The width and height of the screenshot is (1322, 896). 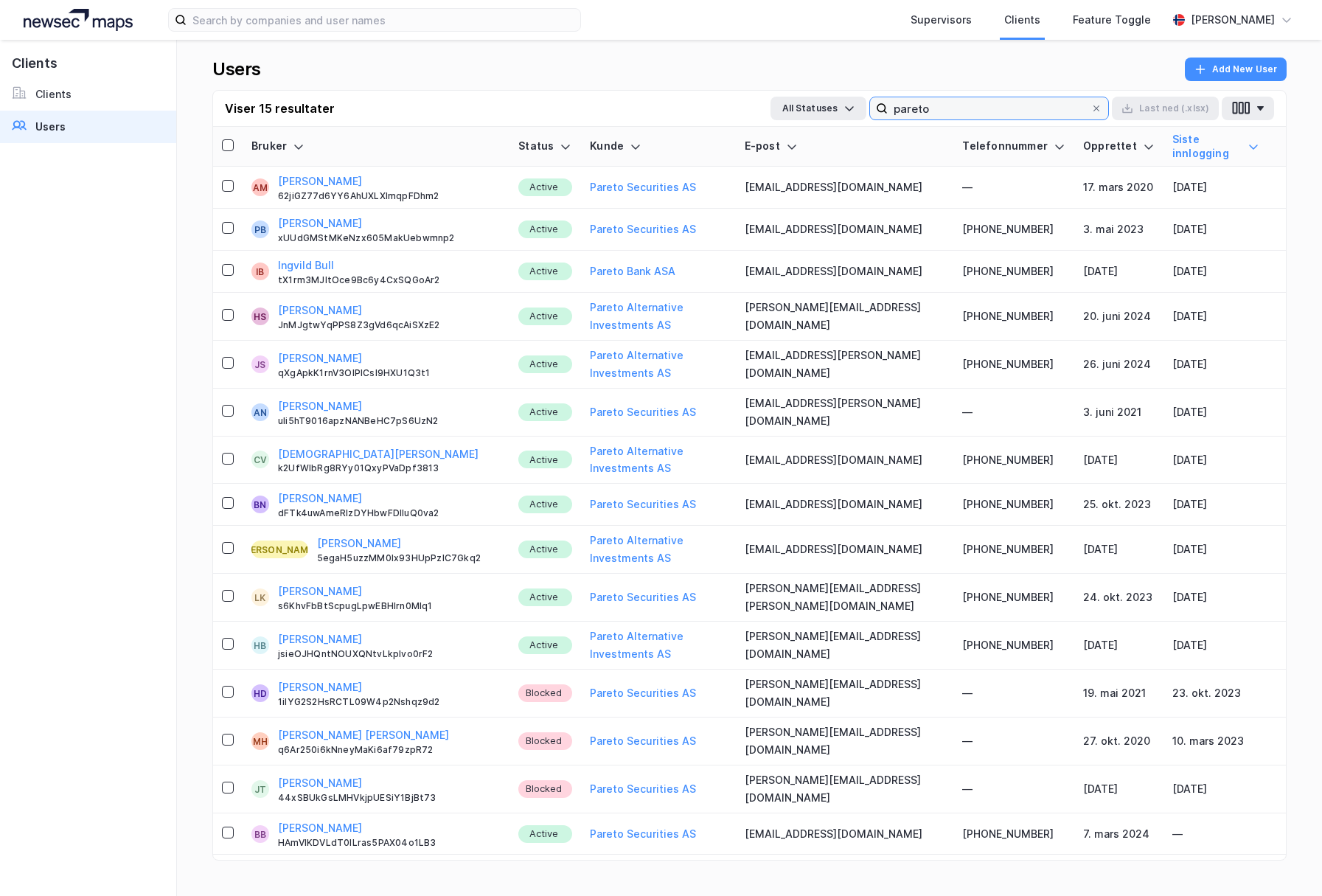 I want to click on div: Siste innlogging, so click(x=1216, y=146).